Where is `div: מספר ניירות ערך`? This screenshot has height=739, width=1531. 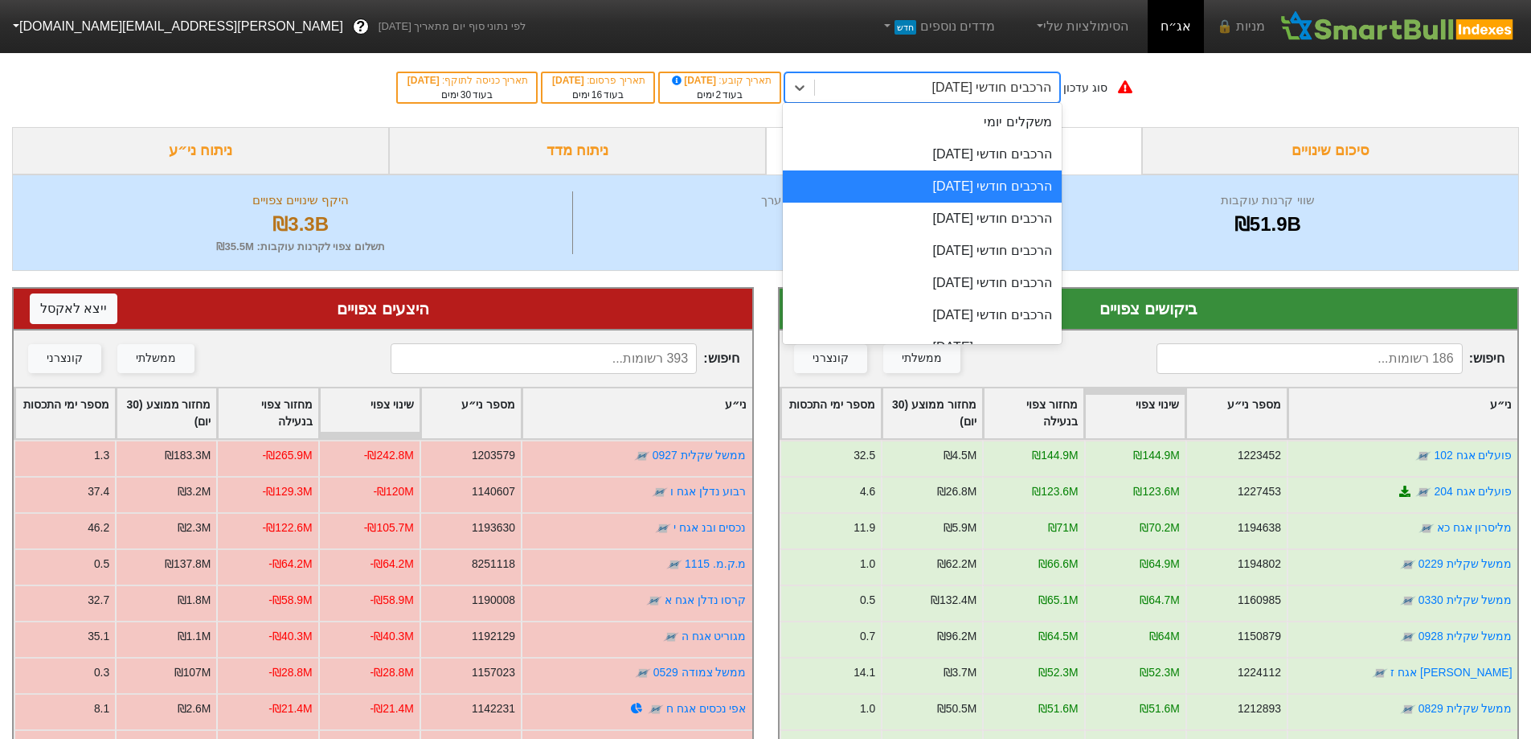
div: מספר ניירות ערך is located at coordinates (802, 200).